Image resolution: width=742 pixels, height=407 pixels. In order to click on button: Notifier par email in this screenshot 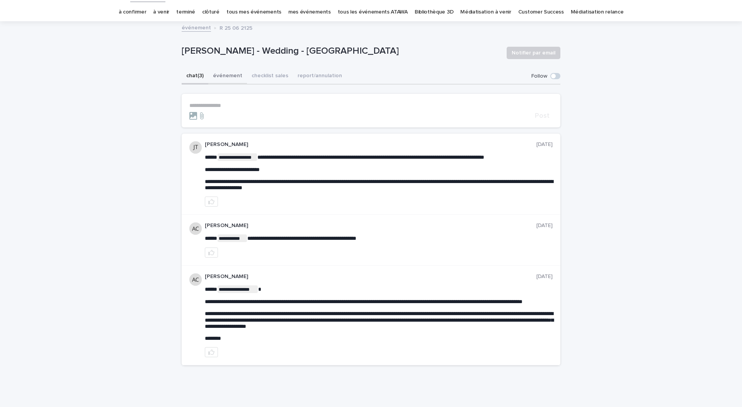, I will do `click(533, 53)`.